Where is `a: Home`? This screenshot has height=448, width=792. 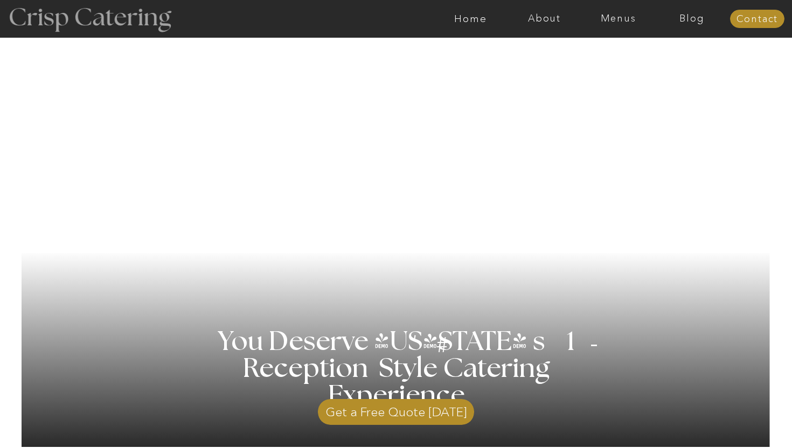 a: Home is located at coordinates (470, 19).